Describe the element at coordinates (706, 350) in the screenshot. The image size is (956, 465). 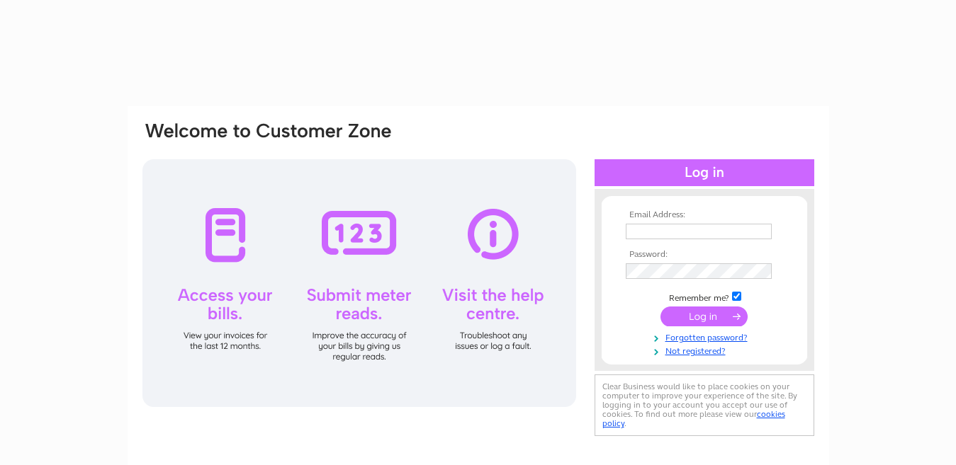
I see `a: Not registered?` at that location.